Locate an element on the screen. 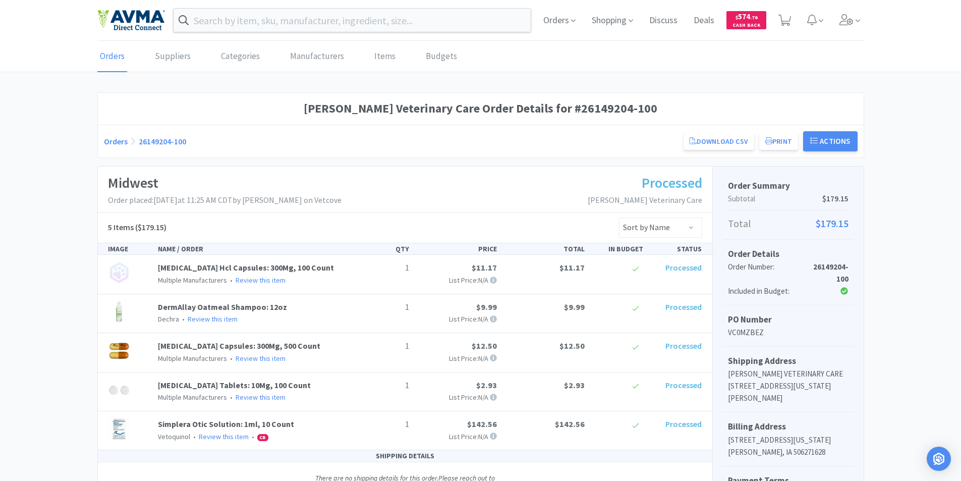  h5: Order Details is located at coordinates (788, 254).